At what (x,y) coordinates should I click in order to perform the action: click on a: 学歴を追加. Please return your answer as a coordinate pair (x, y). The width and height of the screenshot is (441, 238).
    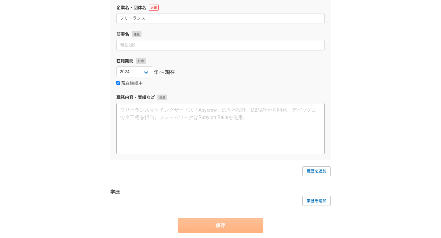
    Looking at the image, I should click on (316, 201).